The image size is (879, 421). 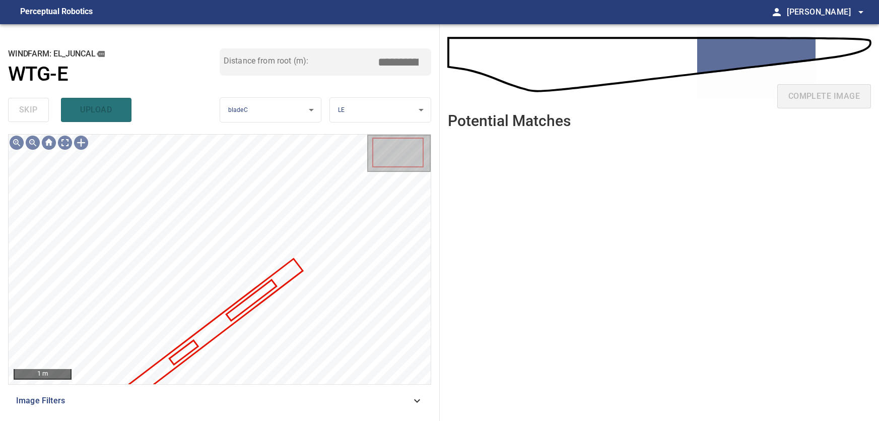 What do you see at coordinates (81, 143) in the screenshot?
I see `div: Toggle selection` at bounding box center [81, 143].